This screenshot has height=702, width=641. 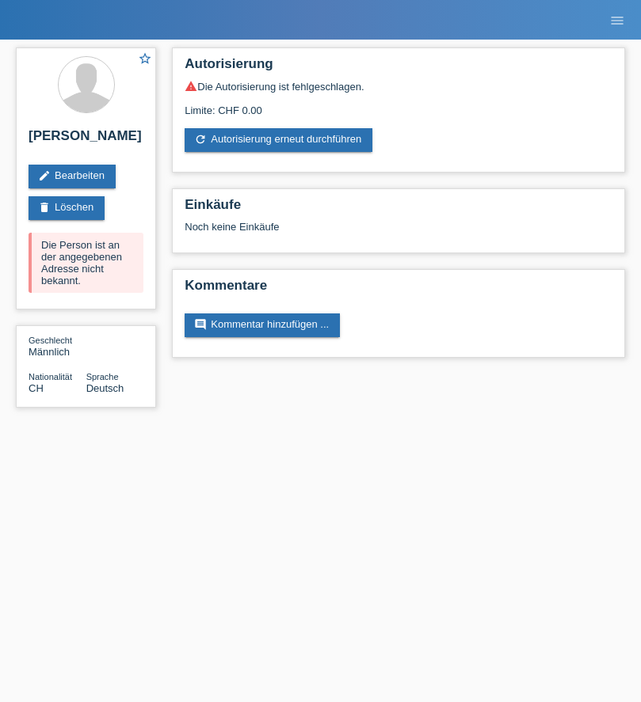 I want to click on h2: Kommentare, so click(x=398, y=290).